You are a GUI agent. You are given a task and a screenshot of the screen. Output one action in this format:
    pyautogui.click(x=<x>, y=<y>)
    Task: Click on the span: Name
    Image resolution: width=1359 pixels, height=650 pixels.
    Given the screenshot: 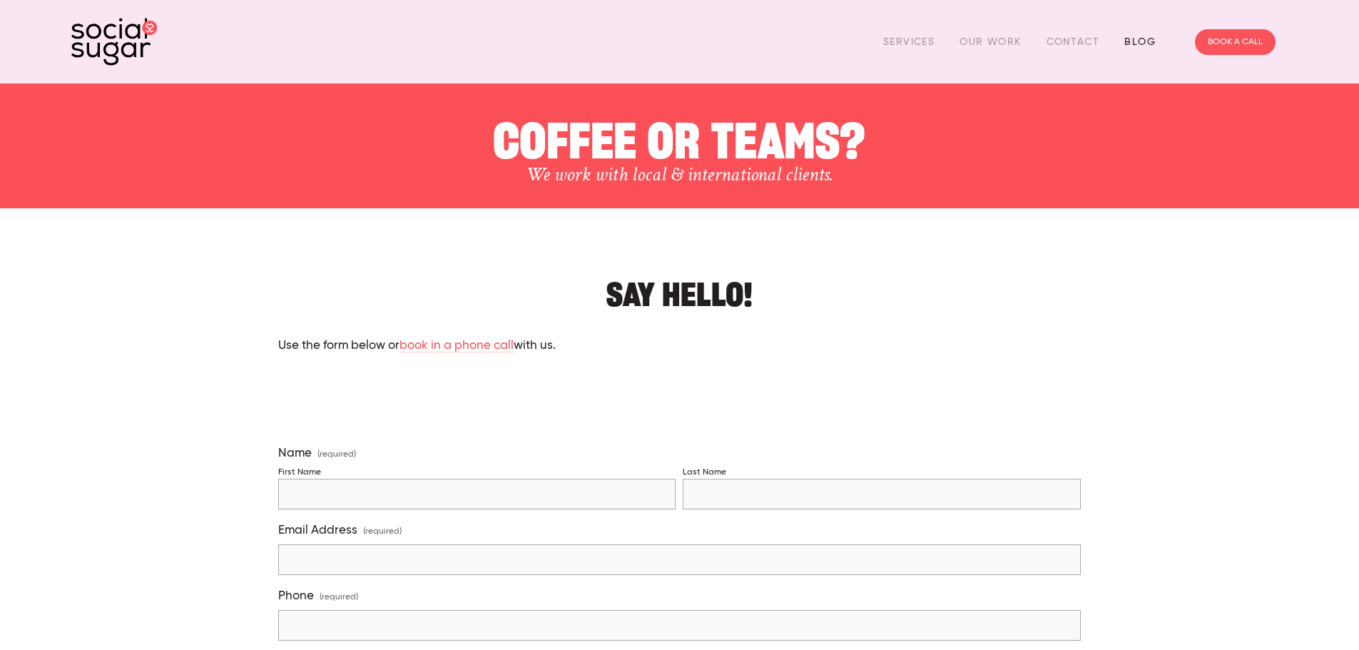 What is the action you would take?
    pyautogui.click(x=295, y=453)
    